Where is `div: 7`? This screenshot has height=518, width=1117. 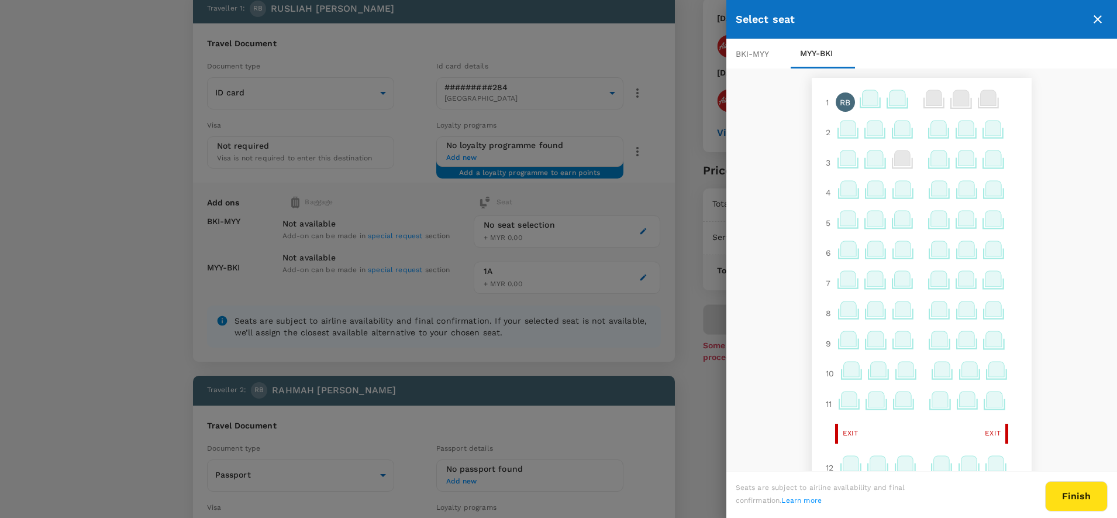 div: 7 is located at coordinates (828, 283).